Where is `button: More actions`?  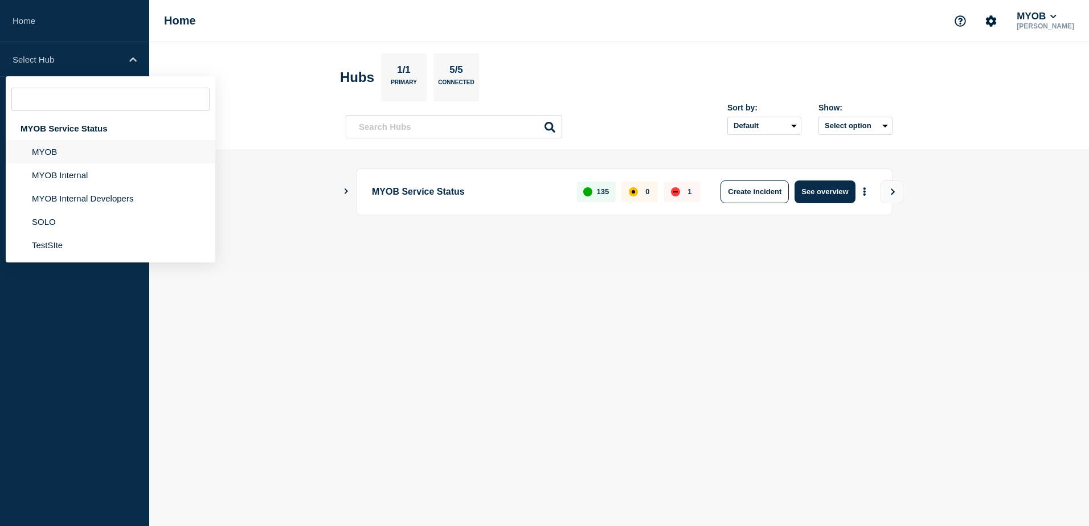
button: More actions is located at coordinates (865, 191).